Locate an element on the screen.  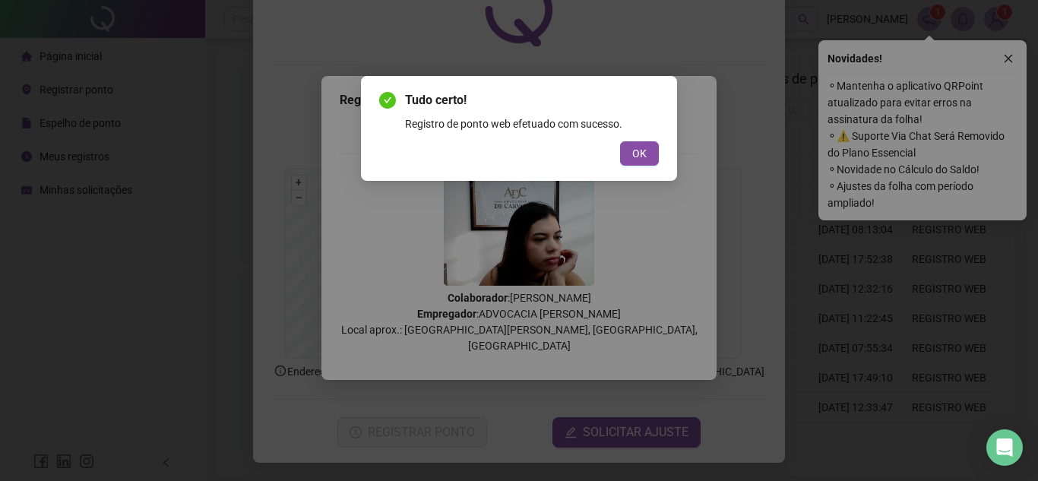
span: check-circle is located at coordinates (388, 100).